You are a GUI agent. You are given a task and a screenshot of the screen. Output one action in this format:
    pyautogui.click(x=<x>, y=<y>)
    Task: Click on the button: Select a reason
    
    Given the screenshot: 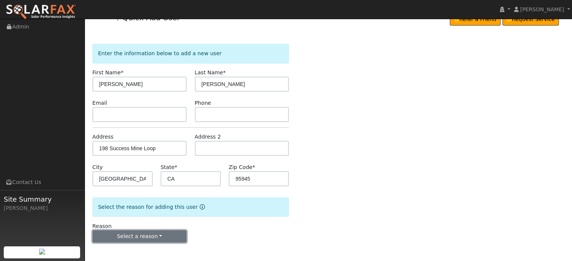 What is the action you would take?
    pyautogui.click(x=139, y=237)
    